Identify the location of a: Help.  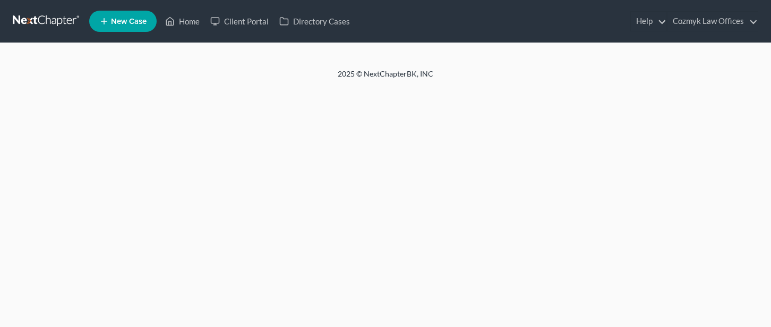
(648, 21).